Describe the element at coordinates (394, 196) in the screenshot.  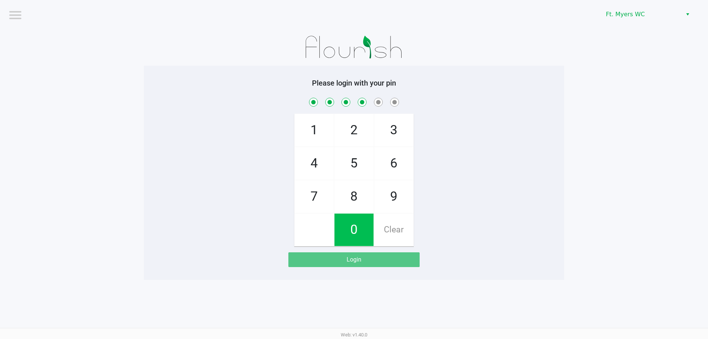
I see `span: 9` at that location.